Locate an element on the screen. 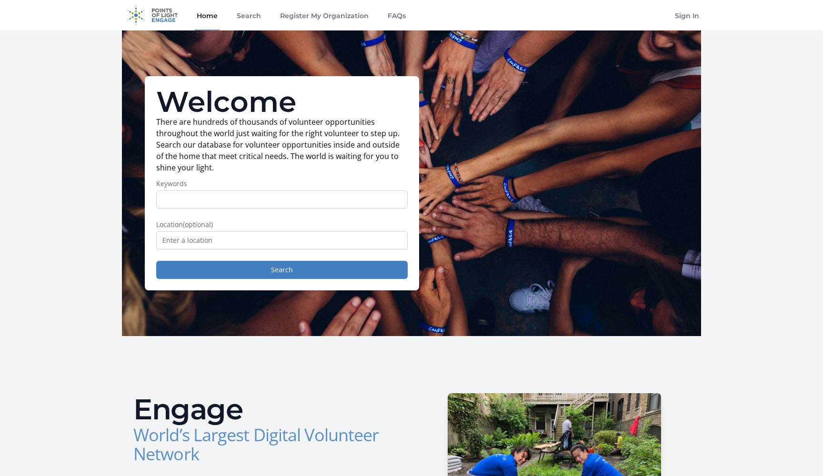 Image resolution: width=823 pixels, height=476 pixels. p: There are hundreds of thousands of volunteer opportunities throughout the world just waiting for ... is located at coordinates (282, 145).